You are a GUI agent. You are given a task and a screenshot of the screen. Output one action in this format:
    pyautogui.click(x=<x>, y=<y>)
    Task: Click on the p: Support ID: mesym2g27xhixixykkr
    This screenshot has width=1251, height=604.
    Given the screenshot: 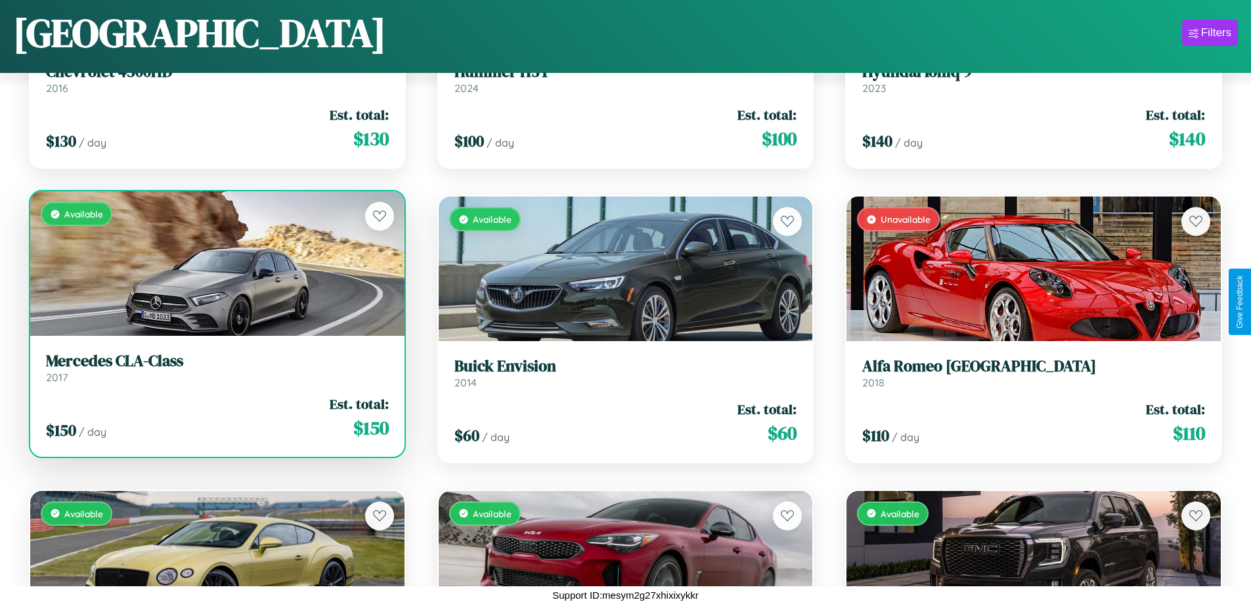 What is the action you would take?
    pyautogui.click(x=625, y=595)
    